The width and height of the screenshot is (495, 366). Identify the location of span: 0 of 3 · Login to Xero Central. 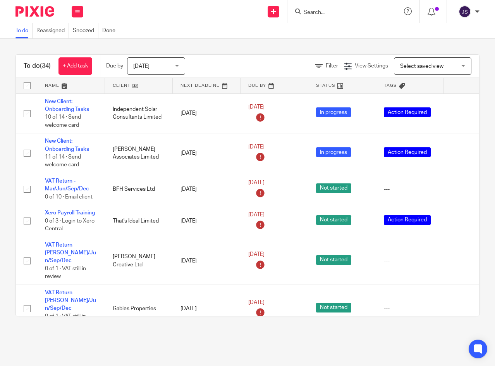
(70, 225).